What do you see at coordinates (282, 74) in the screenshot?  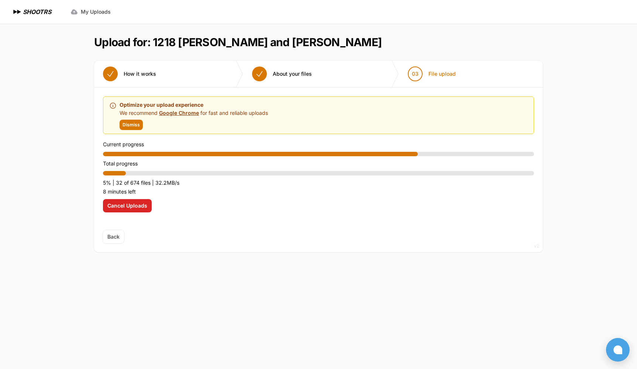 I see `button: About your files` at bounding box center [282, 74].